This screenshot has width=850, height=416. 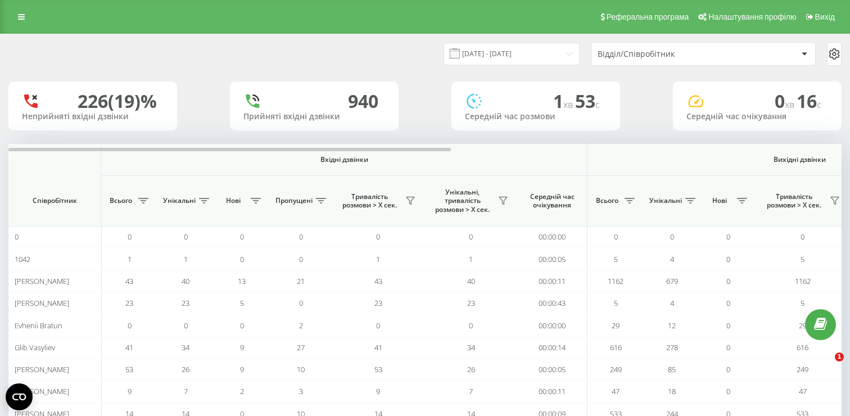 What do you see at coordinates (344, 160) in the screenshot?
I see `span: Вхідні дзвінки` at bounding box center [344, 160].